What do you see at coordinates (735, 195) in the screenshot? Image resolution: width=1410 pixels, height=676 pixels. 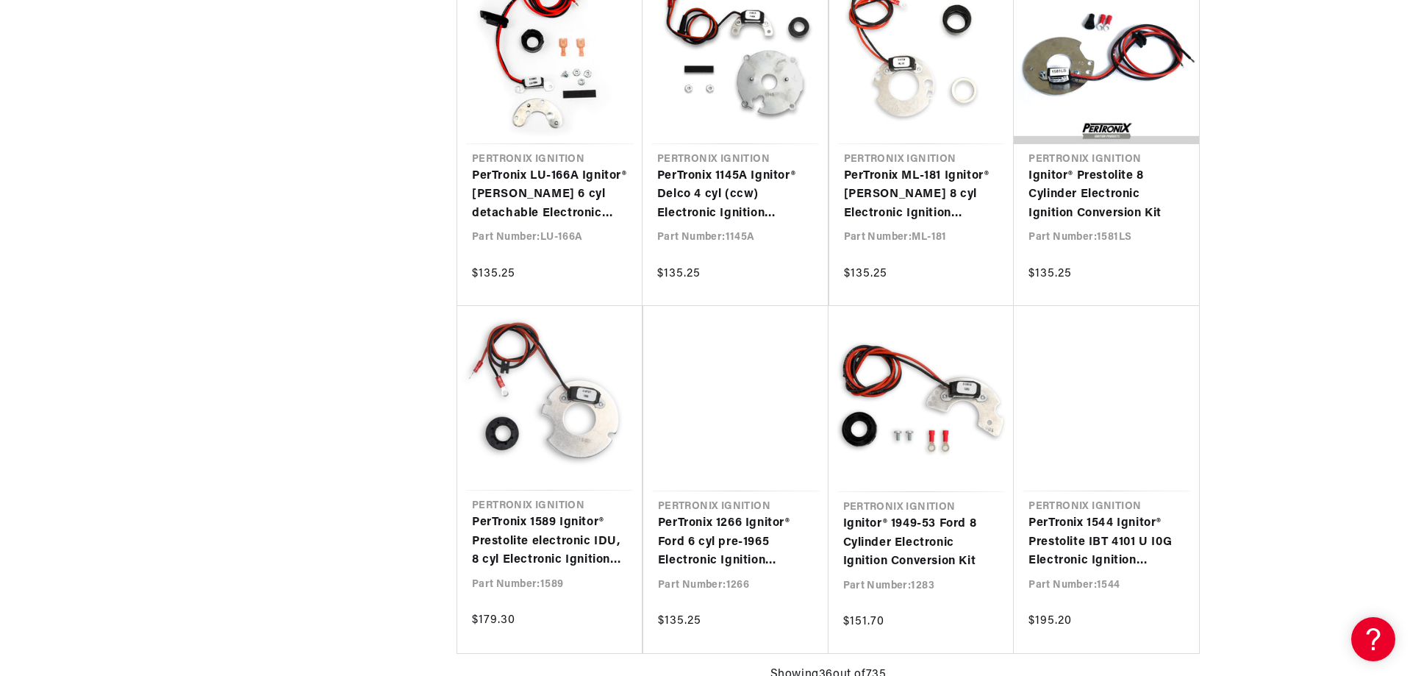 I see `a: PerTronix 1145A Ignitor® Delco 4 cyl (ccw) Electronic Ignition Conversion Kit` at bounding box center [735, 195].